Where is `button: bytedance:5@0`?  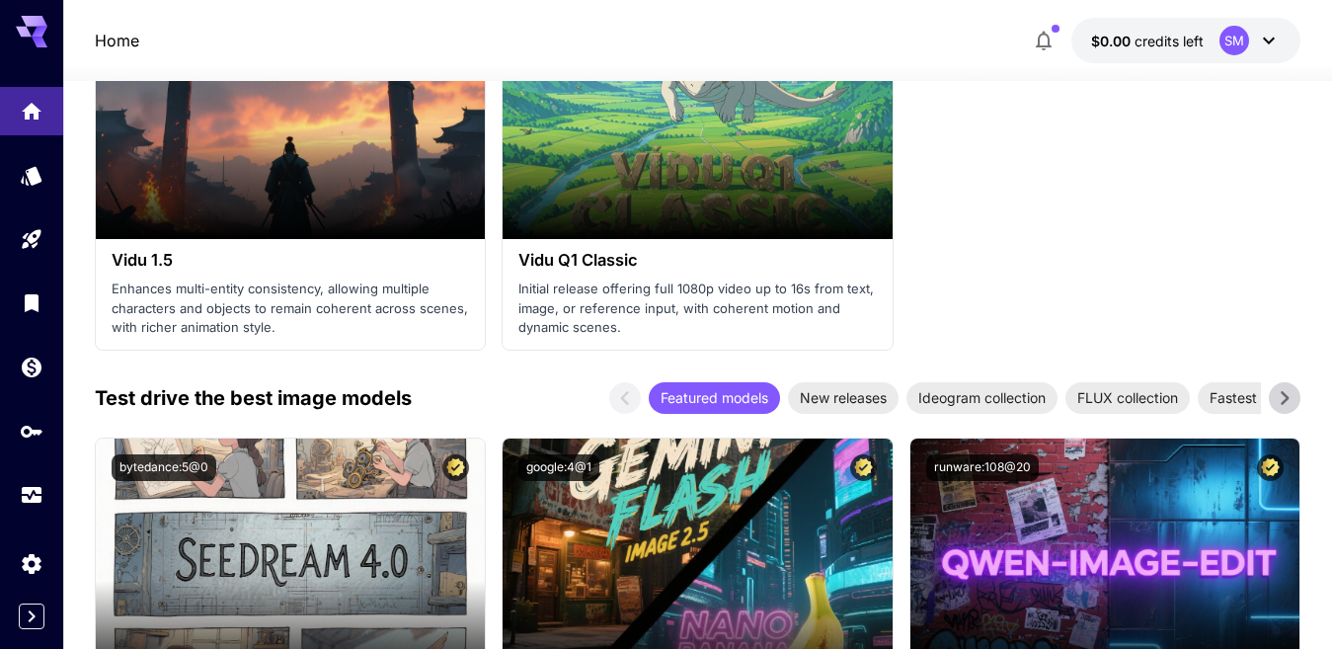 button: bytedance:5@0 is located at coordinates (164, 467).